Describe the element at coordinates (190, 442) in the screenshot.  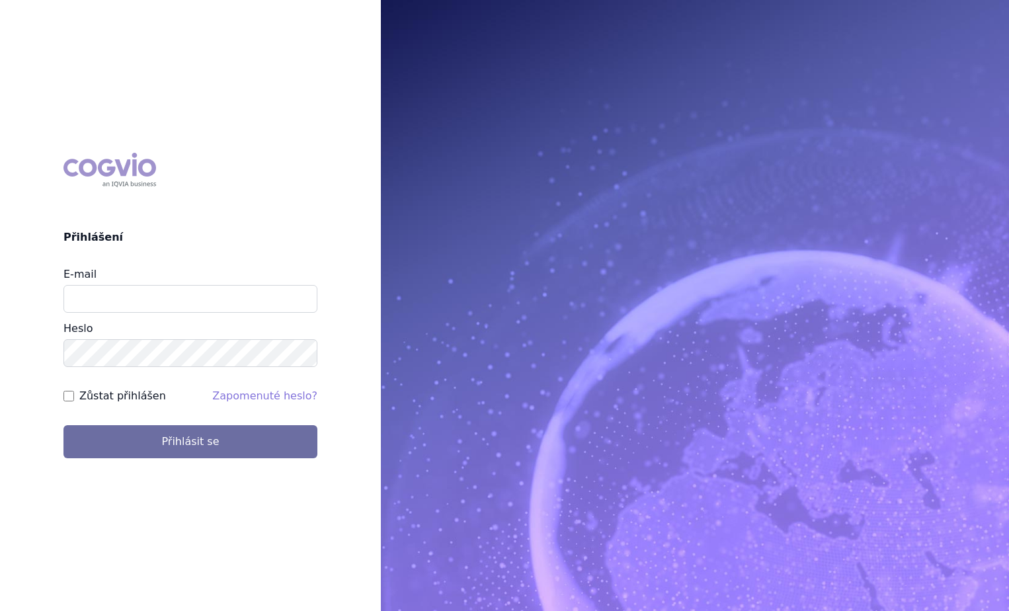
I see `button: Přihlásit se` at that location.